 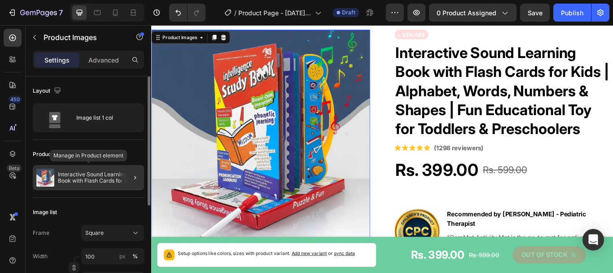 What do you see at coordinates (57, 60) in the screenshot?
I see `p: Settings` at bounding box center [57, 60].